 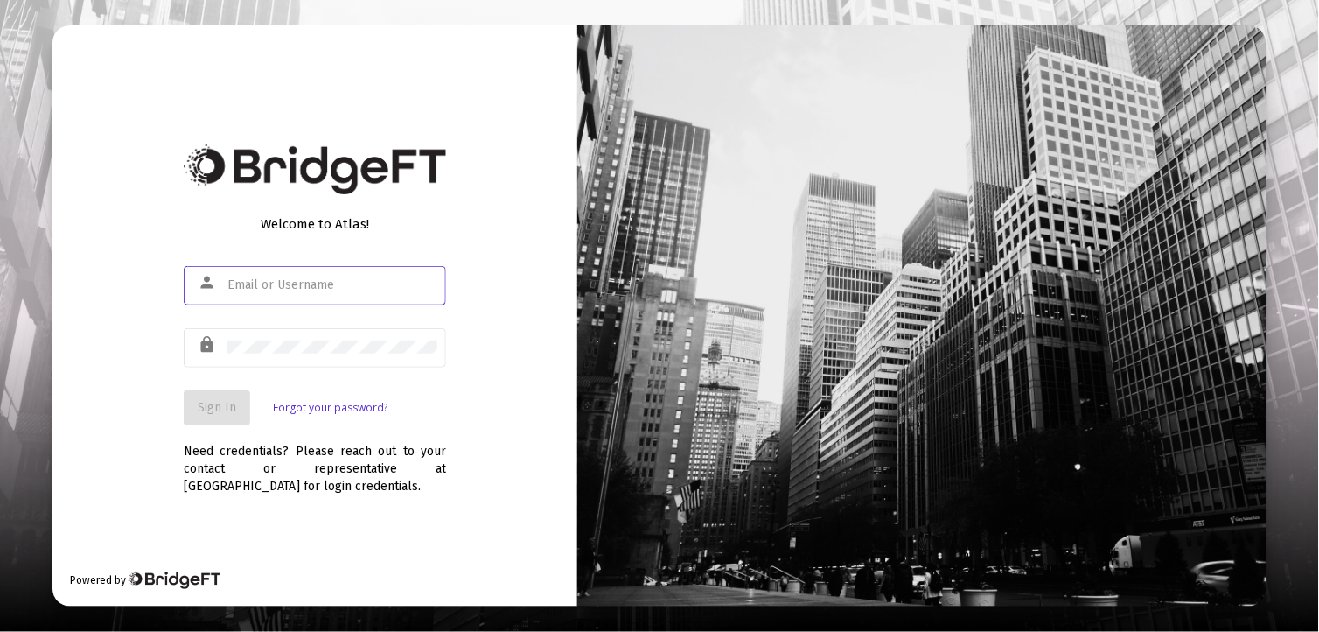 I want to click on div: Welcome to Atlas!, so click(x=315, y=224).